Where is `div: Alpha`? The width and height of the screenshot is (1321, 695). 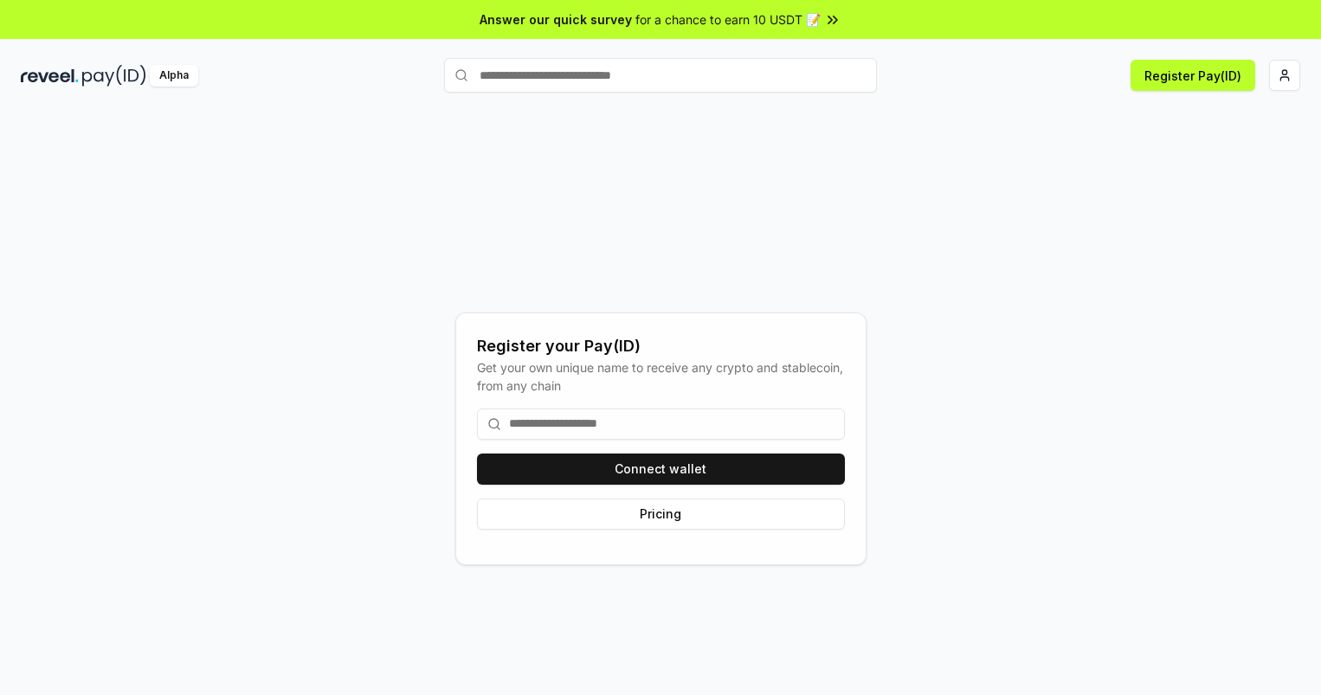 div: Alpha is located at coordinates (174, 75).